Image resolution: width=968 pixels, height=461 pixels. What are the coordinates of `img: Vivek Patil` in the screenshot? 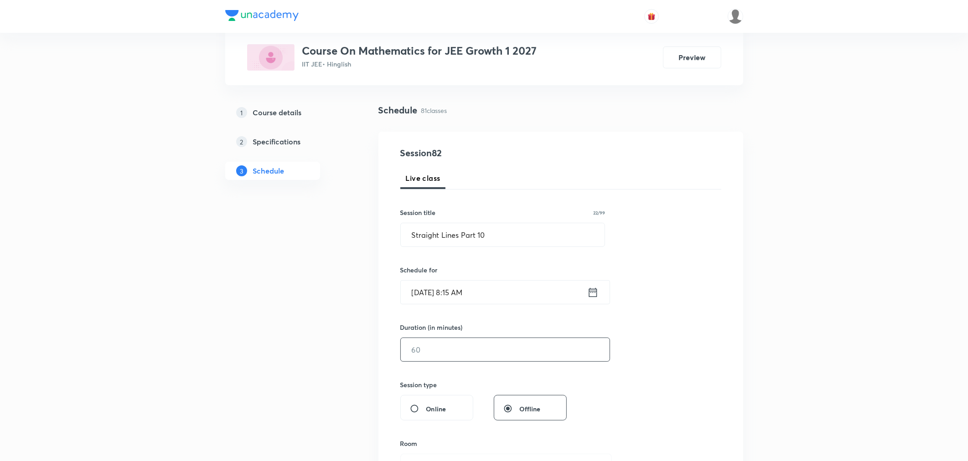 It's located at (735, 16).